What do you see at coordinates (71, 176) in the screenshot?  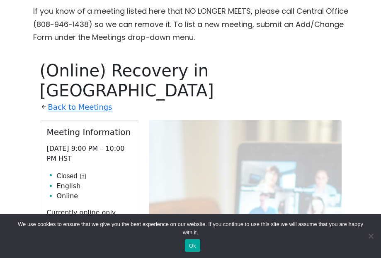 I see `button: Closed` at bounding box center [71, 176].